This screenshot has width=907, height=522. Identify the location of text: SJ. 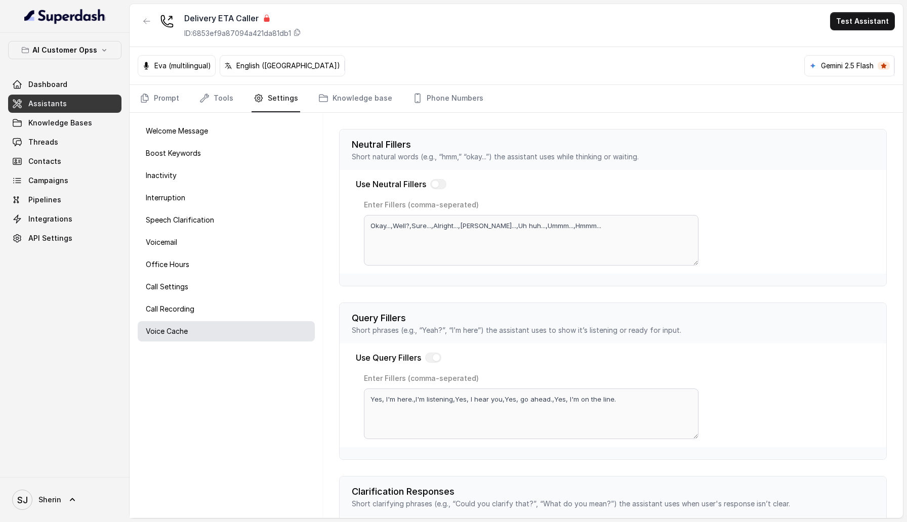
(22, 500).